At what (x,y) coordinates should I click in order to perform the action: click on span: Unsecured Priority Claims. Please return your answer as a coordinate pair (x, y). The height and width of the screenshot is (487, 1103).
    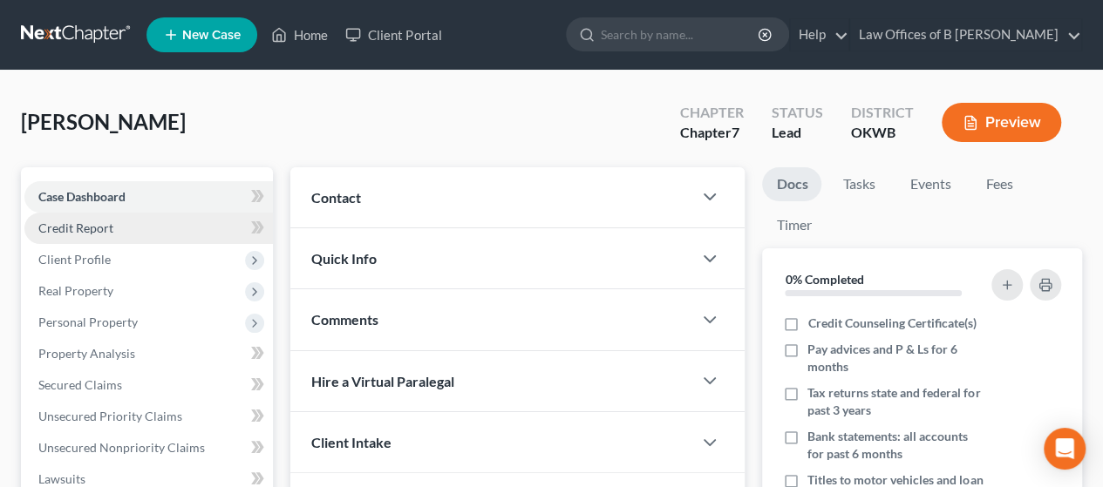
    Looking at the image, I should click on (110, 416).